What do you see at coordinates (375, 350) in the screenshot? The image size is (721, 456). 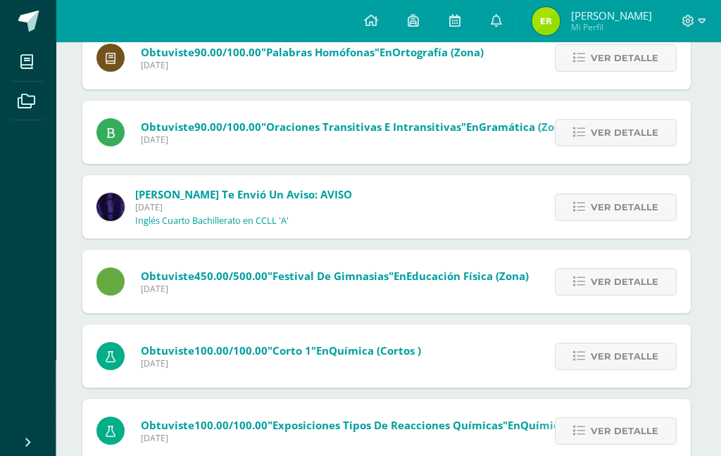 I see `span: Química (Cortos )` at bounding box center [375, 350].